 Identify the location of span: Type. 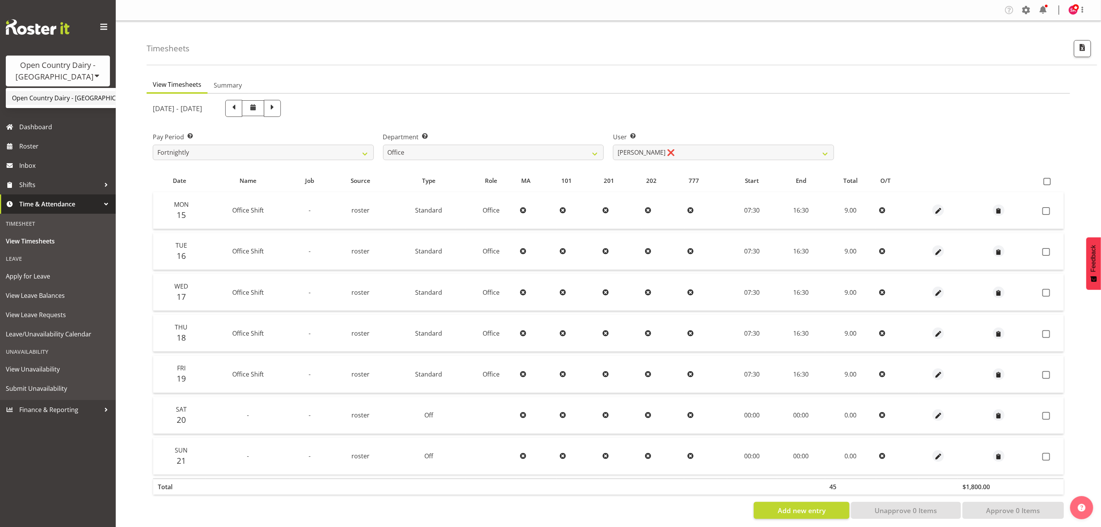
(428, 180).